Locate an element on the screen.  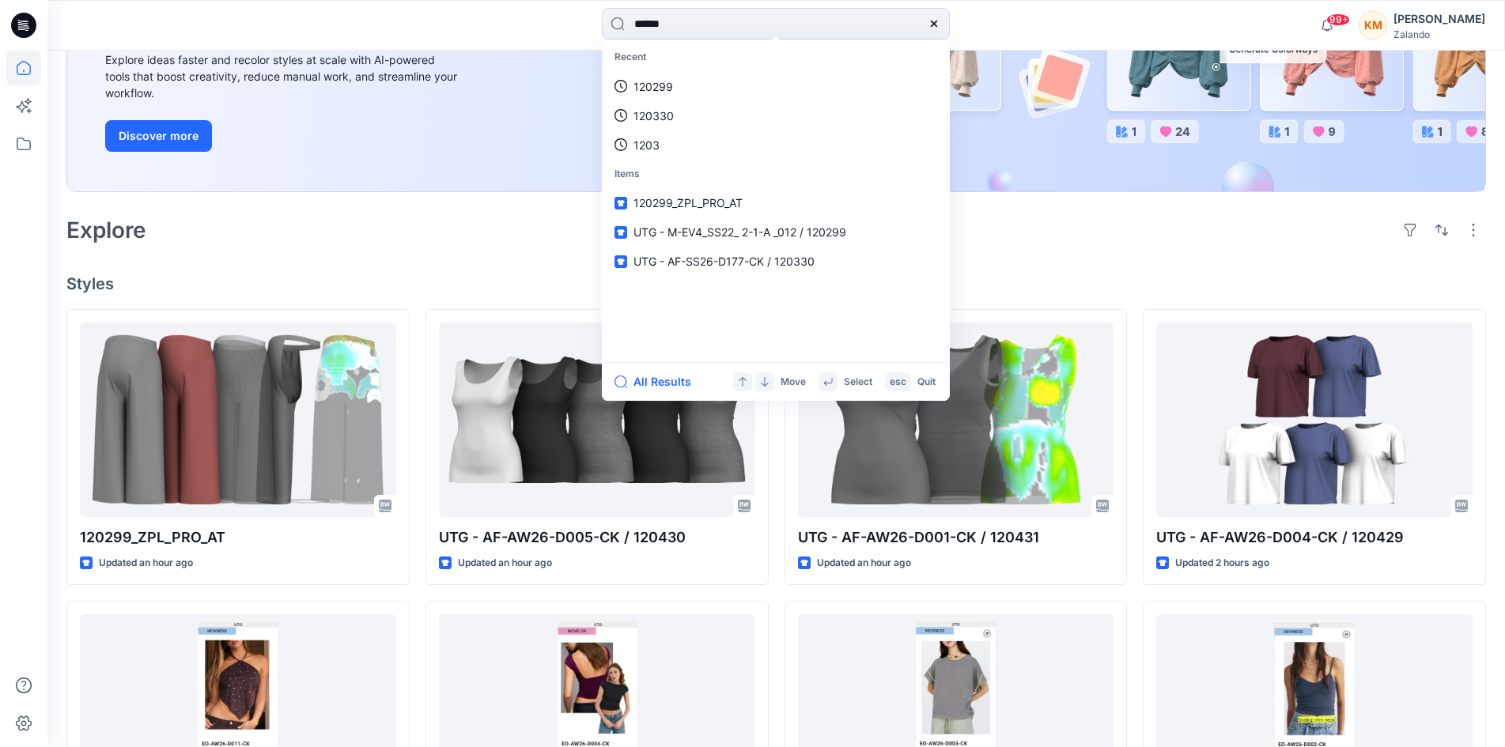
p: UTG - AF-AW26-D004-CK / 120429 is located at coordinates (1314, 538).